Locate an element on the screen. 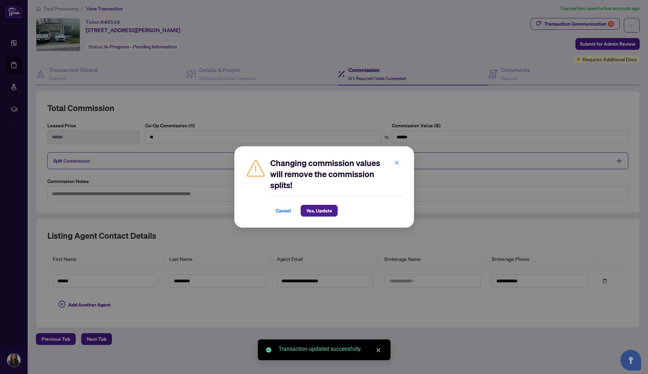 The image size is (648, 374). button: Open asap is located at coordinates (631, 360).